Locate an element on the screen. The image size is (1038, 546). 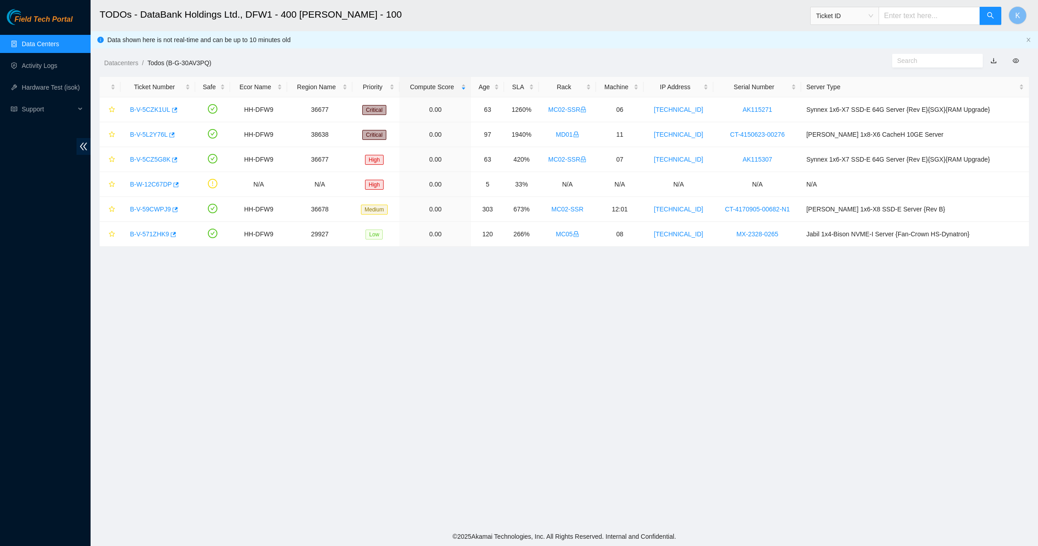
a: Data Centers is located at coordinates (40, 44).